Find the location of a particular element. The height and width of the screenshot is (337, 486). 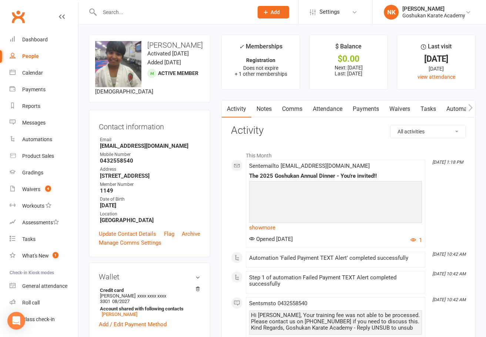

a: Roll call is located at coordinates (44, 303).